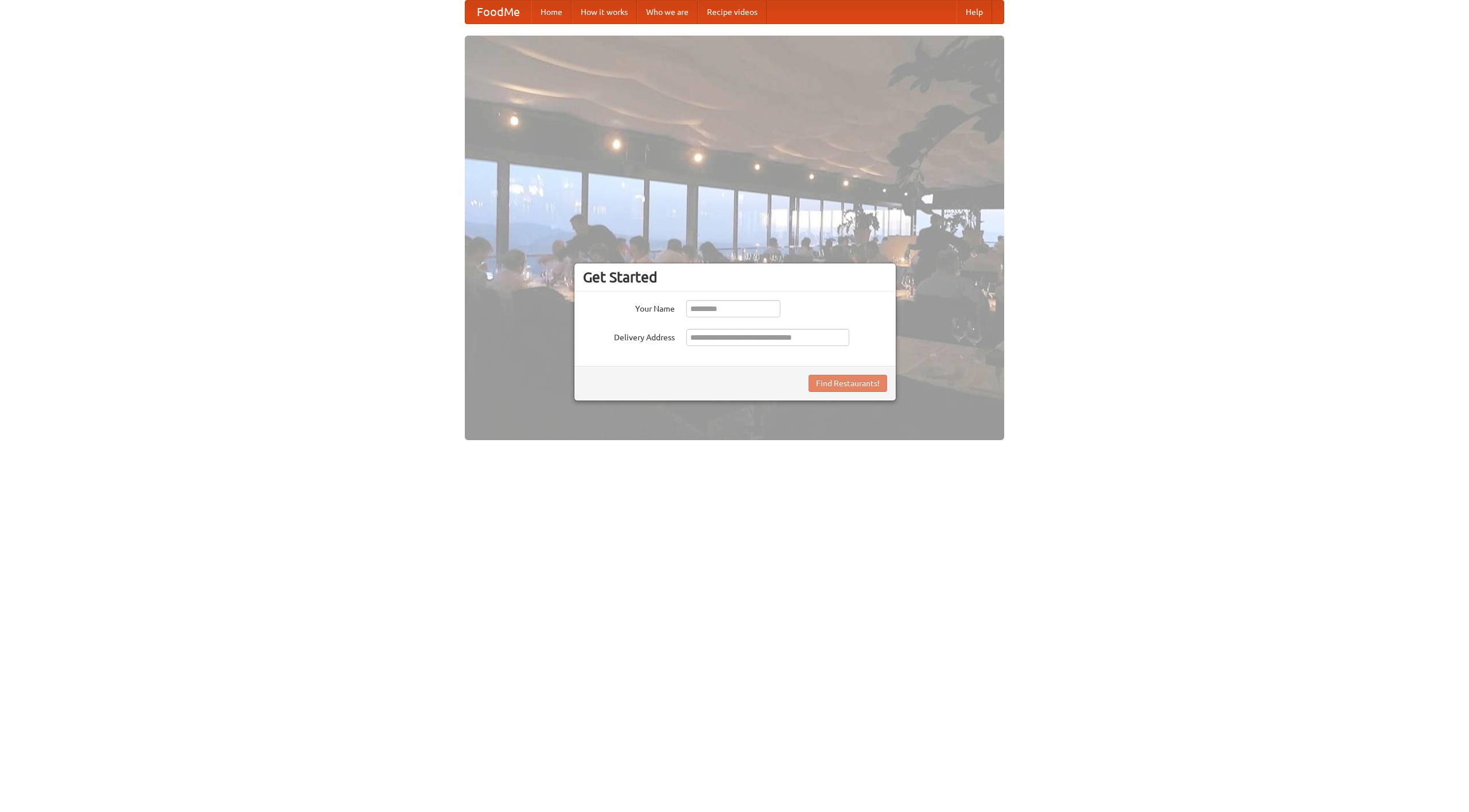  I want to click on h3: Get Started, so click(735, 277).